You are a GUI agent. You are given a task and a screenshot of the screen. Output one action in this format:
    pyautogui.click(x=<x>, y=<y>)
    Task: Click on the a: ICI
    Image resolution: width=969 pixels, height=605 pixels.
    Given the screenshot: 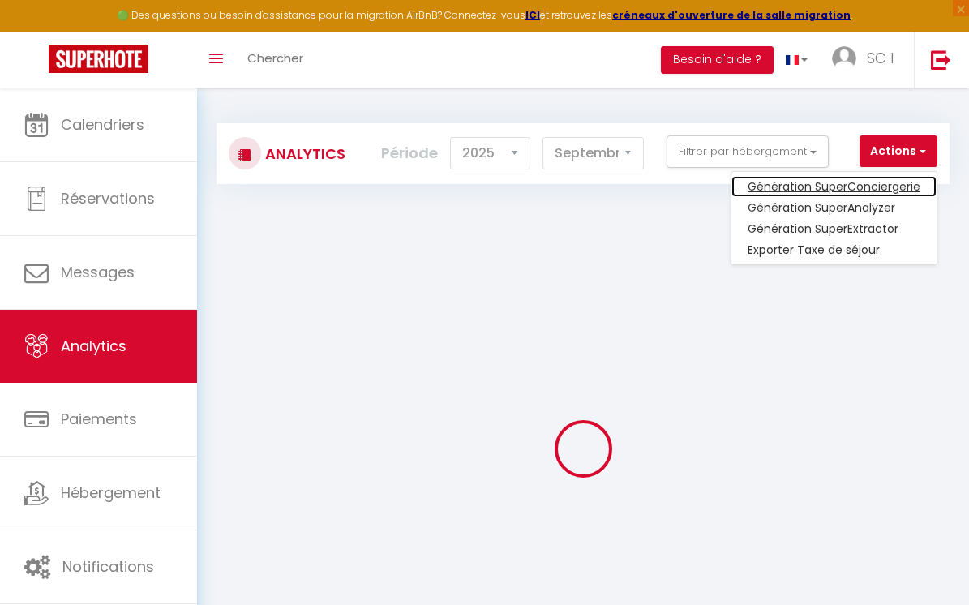 What is the action you would take?
    pyautogui.click(x=533, y=15)
    